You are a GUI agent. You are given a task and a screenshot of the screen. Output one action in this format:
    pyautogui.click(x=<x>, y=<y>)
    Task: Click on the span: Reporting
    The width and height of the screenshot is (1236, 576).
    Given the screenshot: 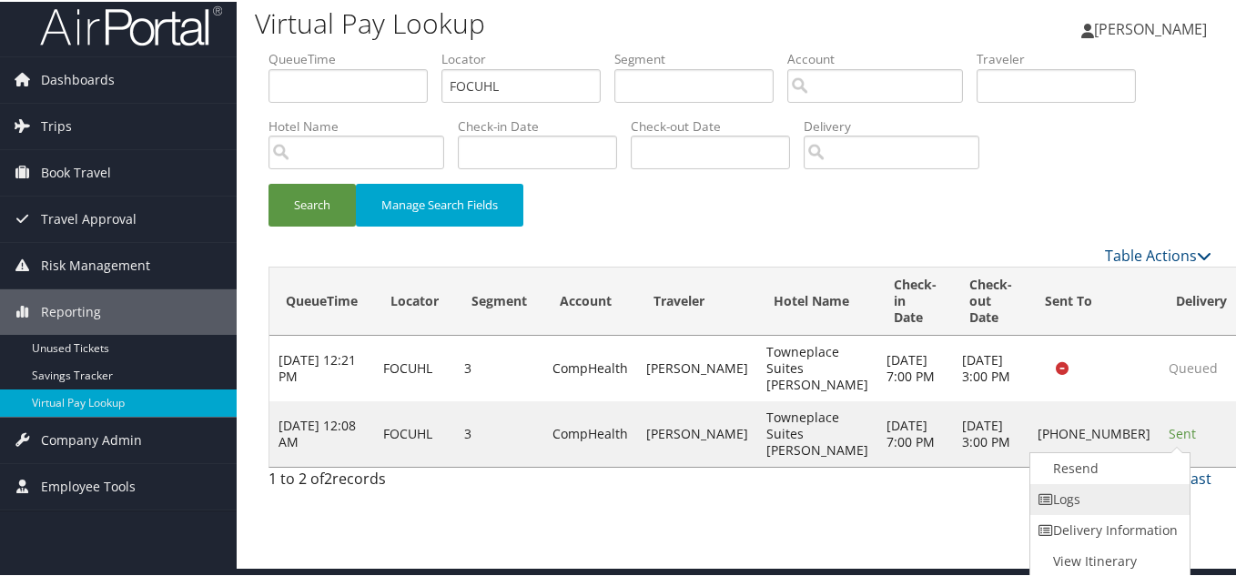 What is the action you would take?
    pyautogui.click(x=71, y=310)
    